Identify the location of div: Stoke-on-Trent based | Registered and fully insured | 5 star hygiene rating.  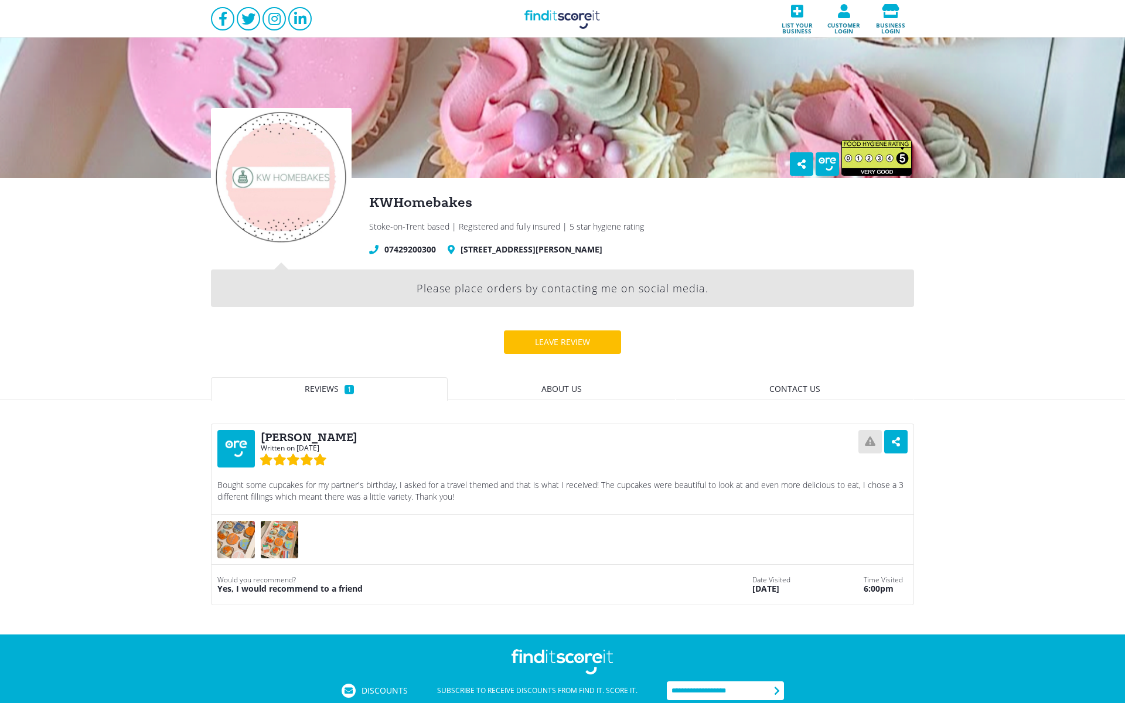
(641, 227).